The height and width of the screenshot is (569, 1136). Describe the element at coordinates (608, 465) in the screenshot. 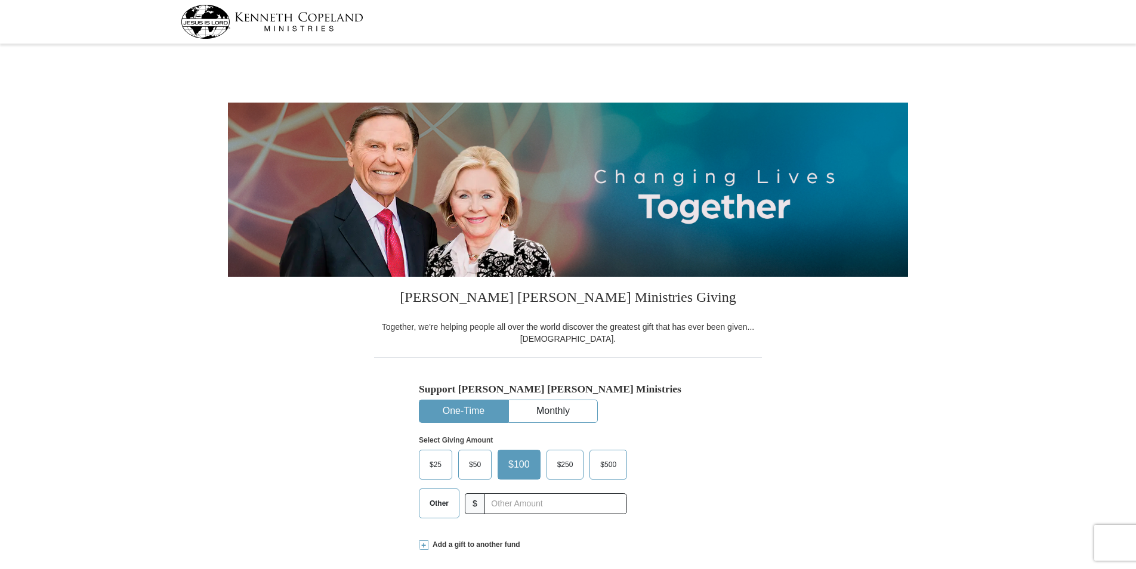

I see `span: $500` at that location.